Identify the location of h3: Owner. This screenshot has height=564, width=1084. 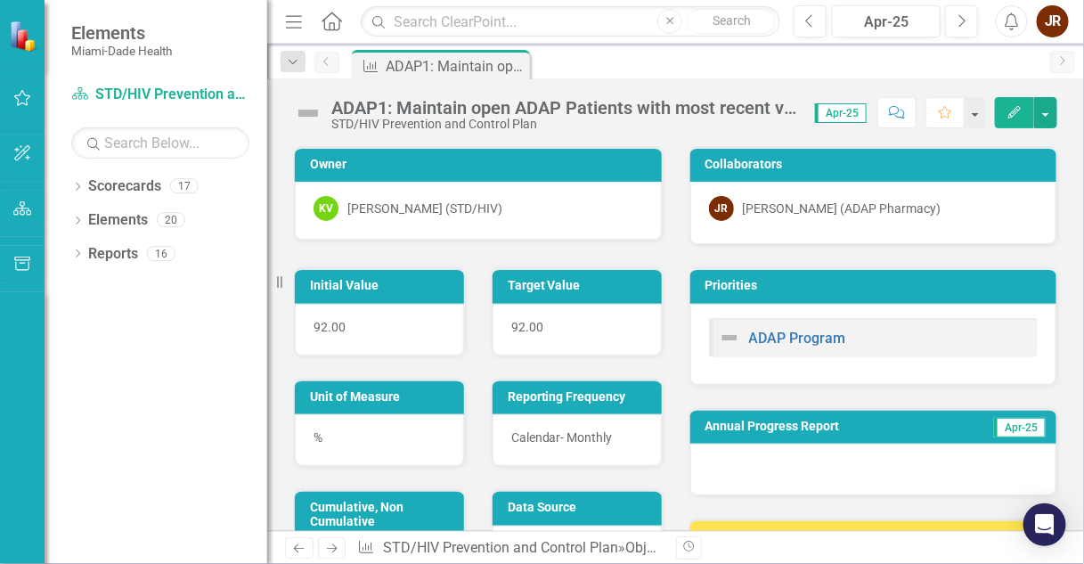
(481, 164).